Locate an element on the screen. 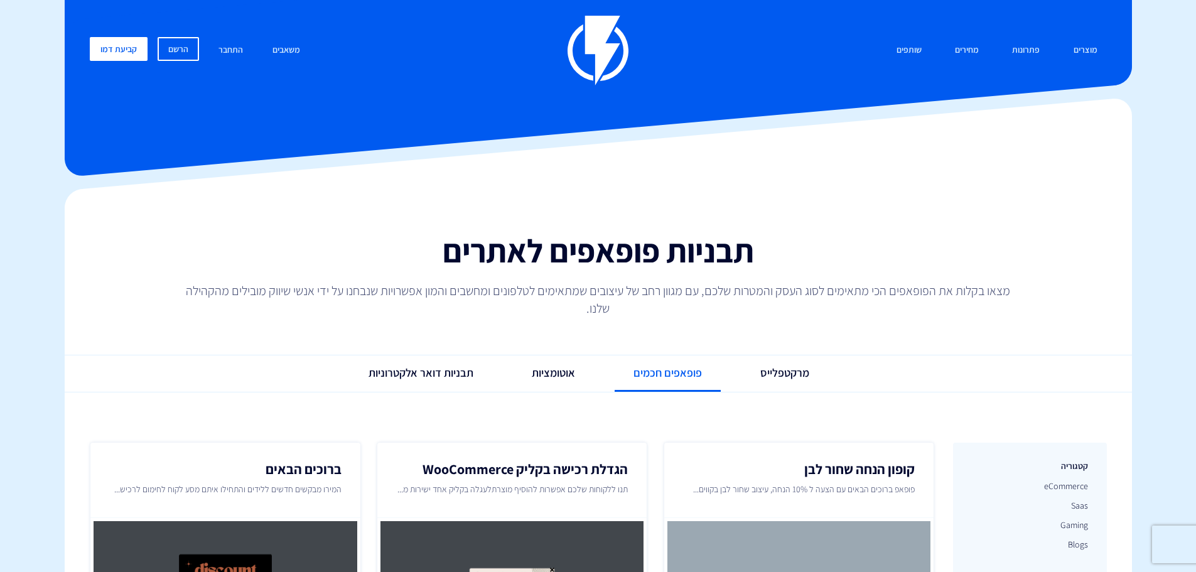 Image resolution: width=1196 pixels, height=572 pixels. h3: קטגוריה is located at coordinates (1029, 466).